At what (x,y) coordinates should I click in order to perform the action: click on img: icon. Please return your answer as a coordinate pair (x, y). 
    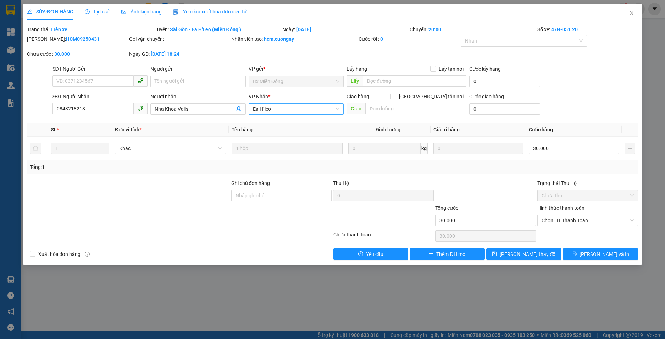
    Looking at the image, I should click on (176, 12).